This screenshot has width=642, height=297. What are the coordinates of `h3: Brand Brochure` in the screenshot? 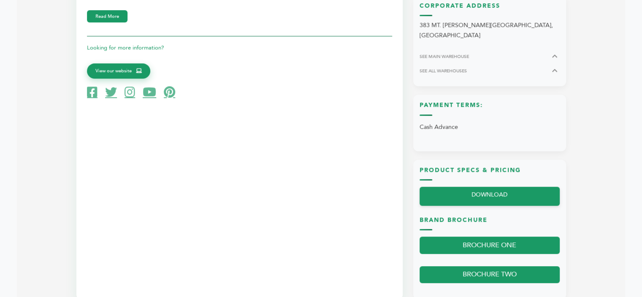 It's located at (490, 223).